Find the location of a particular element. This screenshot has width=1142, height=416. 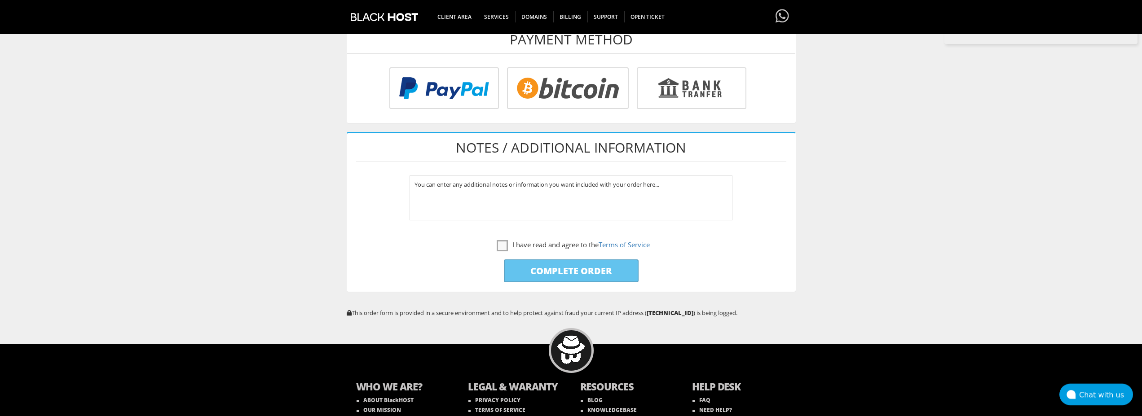

a: PRIVACY POLICY is located at coordinates (494, 400).